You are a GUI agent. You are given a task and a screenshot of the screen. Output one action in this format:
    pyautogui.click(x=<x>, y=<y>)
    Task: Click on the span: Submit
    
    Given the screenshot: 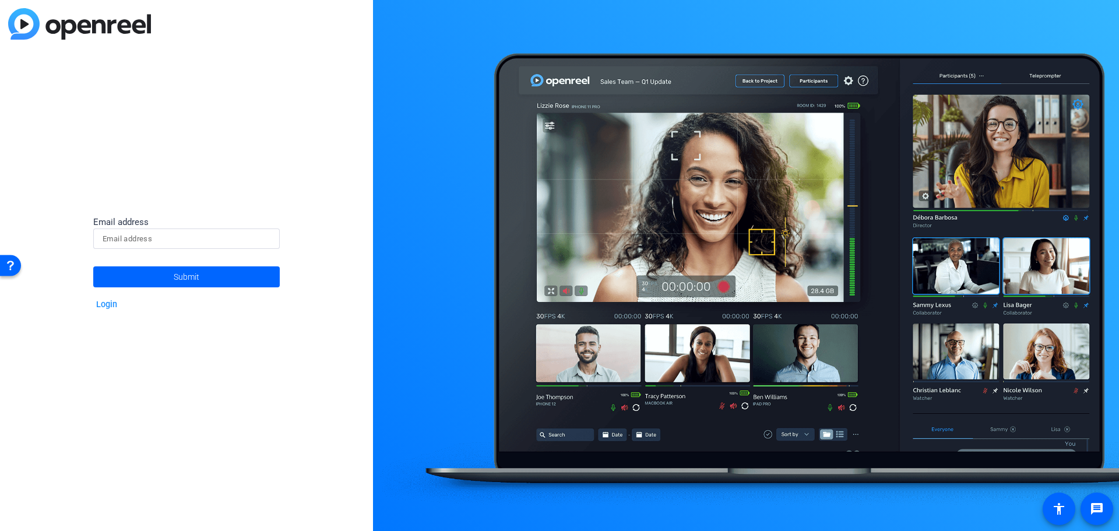 What is the action you would take?
    pyautogui.click(x=187, y=277)
    